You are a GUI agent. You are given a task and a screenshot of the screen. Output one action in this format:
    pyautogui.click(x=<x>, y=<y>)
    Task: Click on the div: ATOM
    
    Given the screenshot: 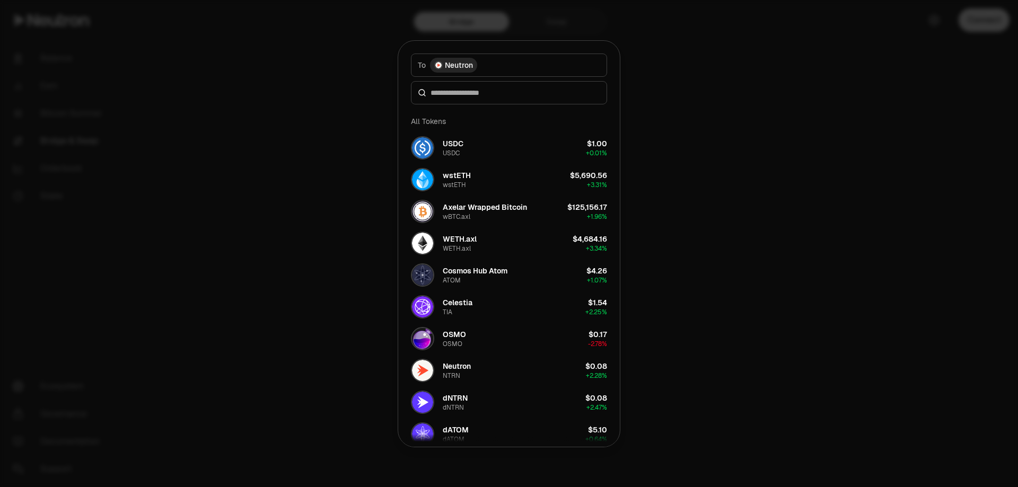 What is the action you would take?
    pyautogui.click(x=452, y=281)
    